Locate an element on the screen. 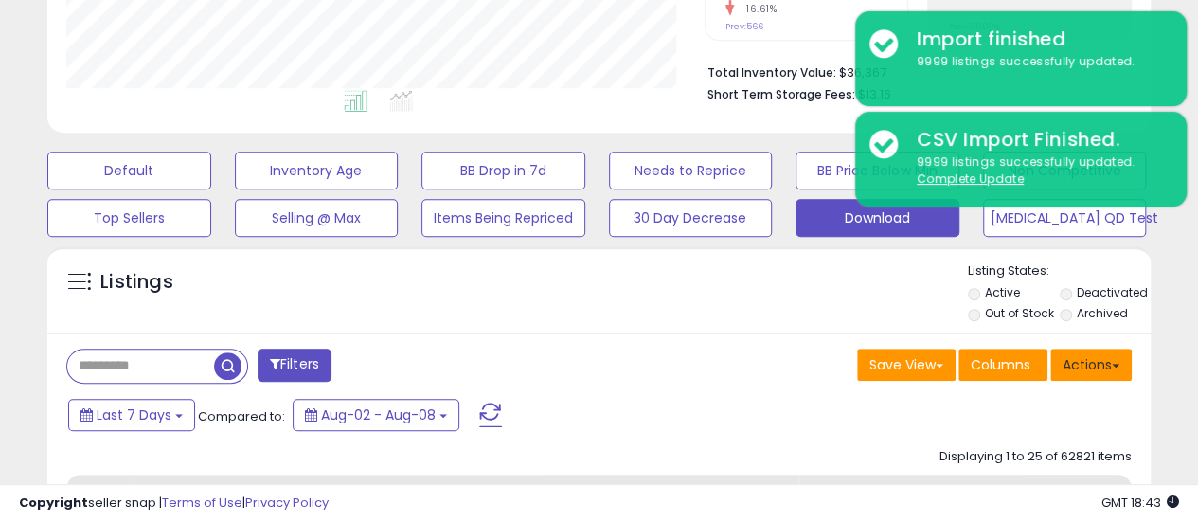 The width and height of the screenshot is (1198, 522). div: Current B2B Buybox Price is located at coordinates (964, 492).